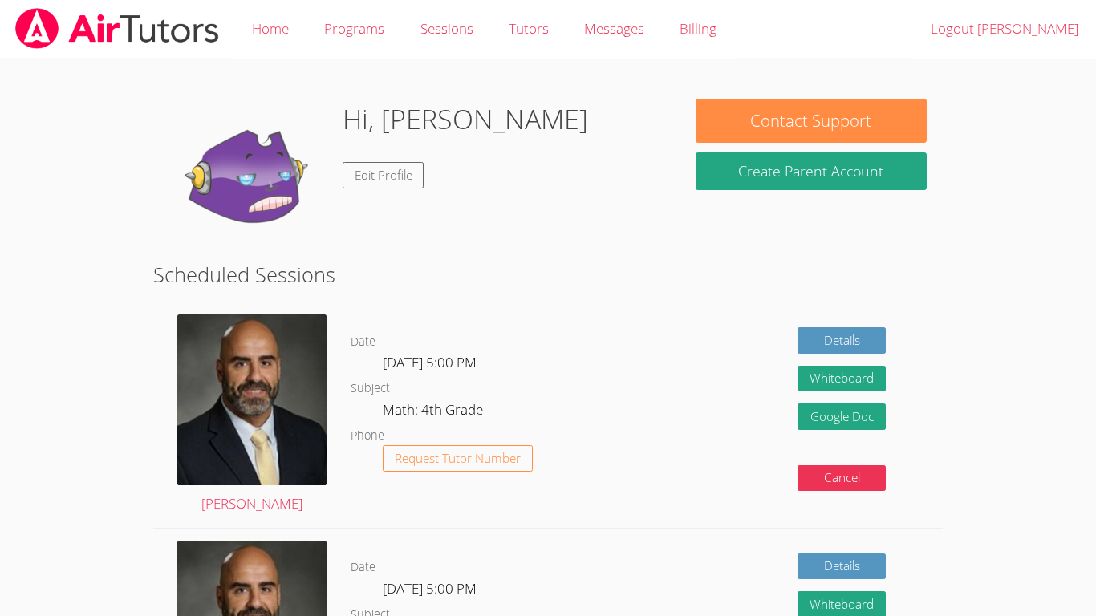  Describe the element at coordinates (614, 28) in the screenshot. I see `span: Messages` at that location.